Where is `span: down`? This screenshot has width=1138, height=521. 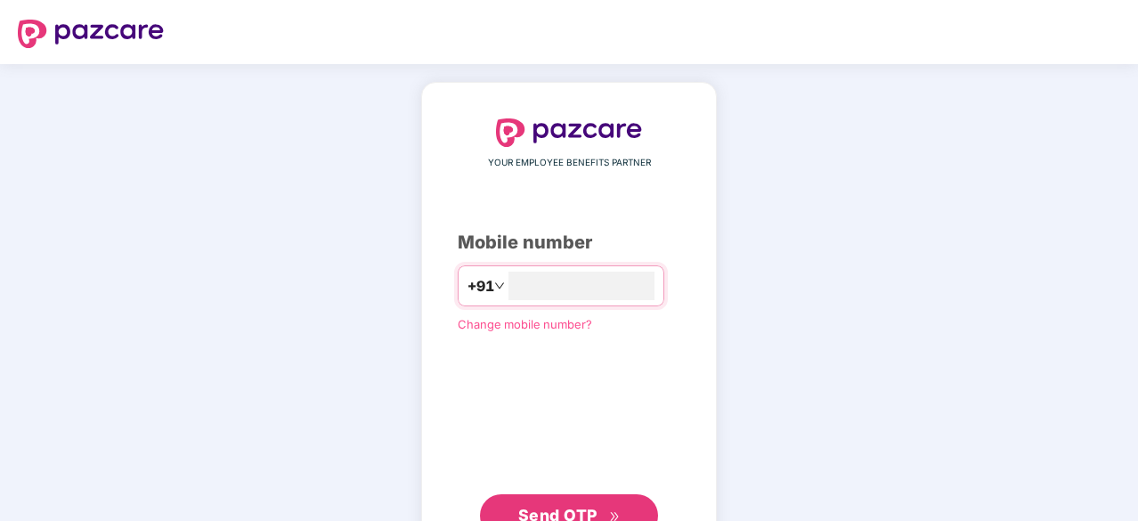
span: down is located at coordinates (500, 286).